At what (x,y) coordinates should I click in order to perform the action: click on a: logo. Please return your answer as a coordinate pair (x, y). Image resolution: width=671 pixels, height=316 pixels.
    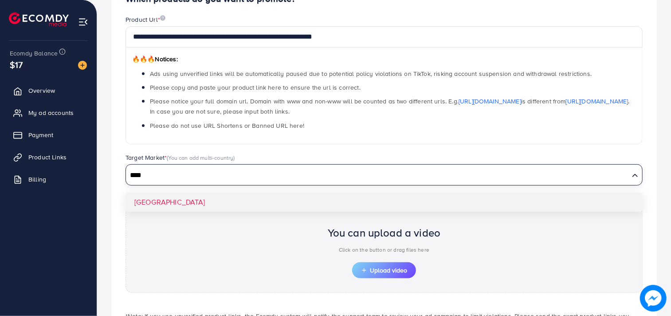
    Looking at the image, I should click on (39, 19).